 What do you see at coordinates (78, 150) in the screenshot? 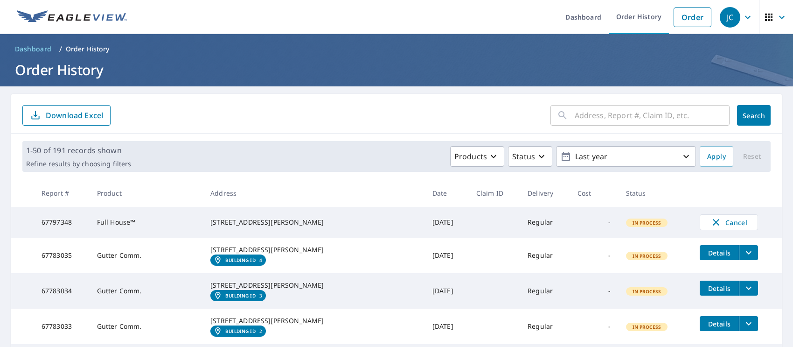
I see `p: 1-50 of 191 records shown` at bounding box center [78, 150].